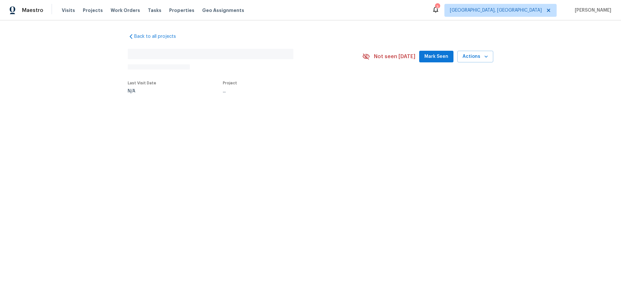 The image size is (621, 297). What do you see at coordinates (182, 10) in the screenshot?
I see `span: Properties` at bounding box center [182, 10].